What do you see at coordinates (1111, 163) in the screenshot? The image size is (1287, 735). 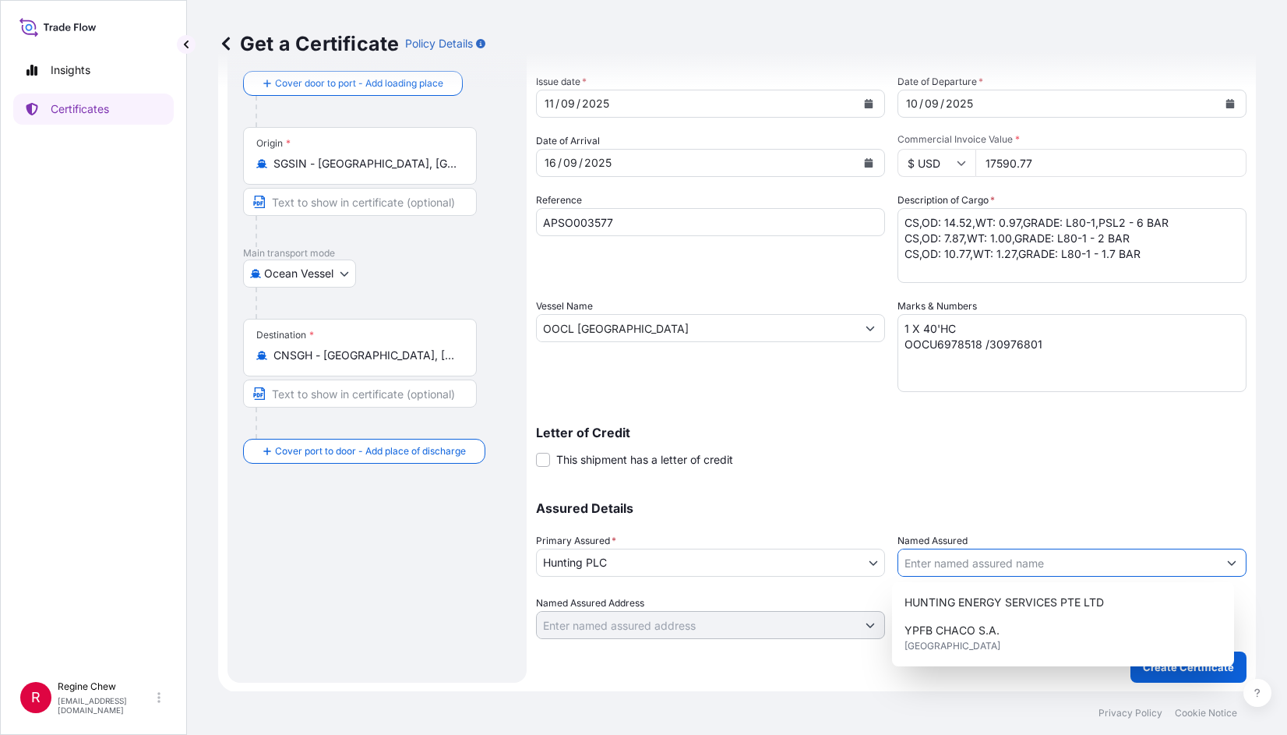 I see `input: Enter amount` at bounding box center [1111, 163].